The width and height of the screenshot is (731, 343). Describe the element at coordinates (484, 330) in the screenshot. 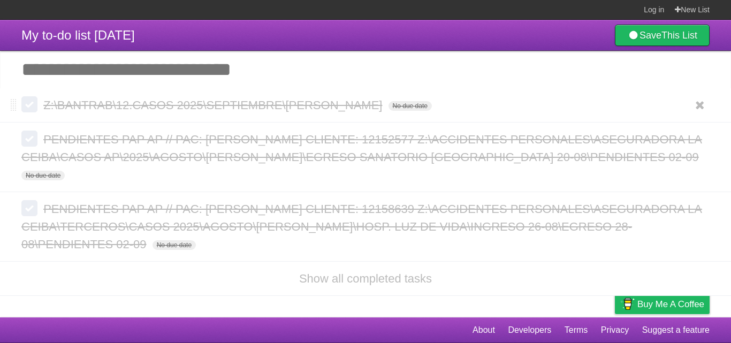

I see `a: About` at that location.